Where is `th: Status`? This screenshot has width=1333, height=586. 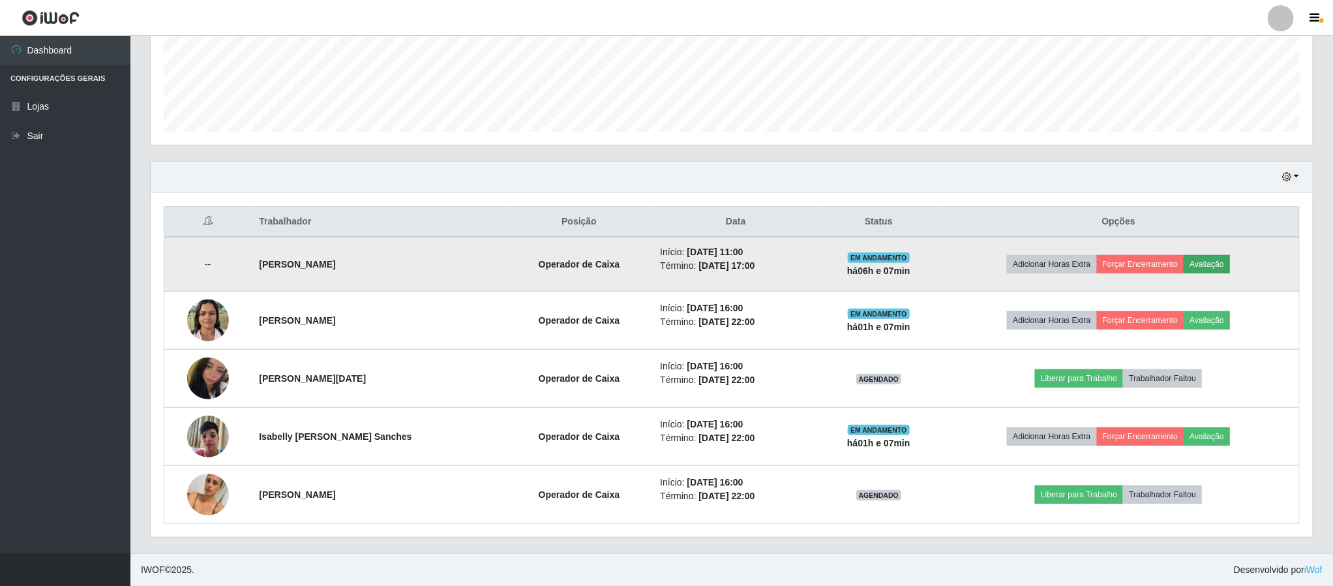
th: Status is located at coordinates (878, 222).